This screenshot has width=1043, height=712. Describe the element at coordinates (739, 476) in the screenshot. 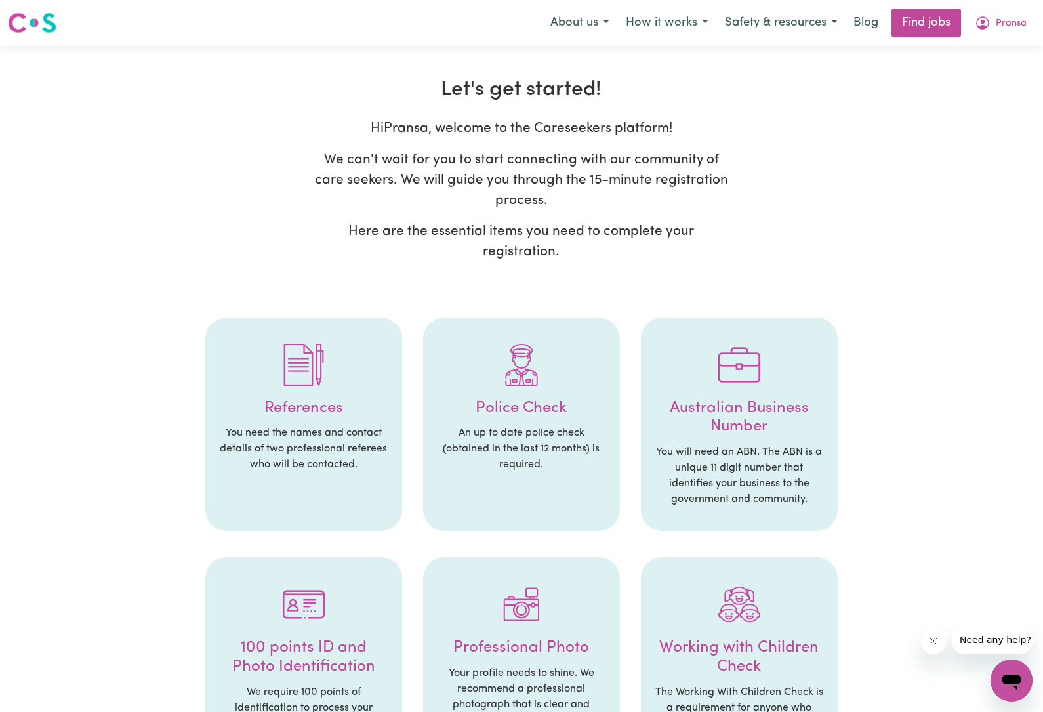

I see `p: You will need an ABN. The ABN is a unique 11 digit number that identifies your business to the go...` at that location.